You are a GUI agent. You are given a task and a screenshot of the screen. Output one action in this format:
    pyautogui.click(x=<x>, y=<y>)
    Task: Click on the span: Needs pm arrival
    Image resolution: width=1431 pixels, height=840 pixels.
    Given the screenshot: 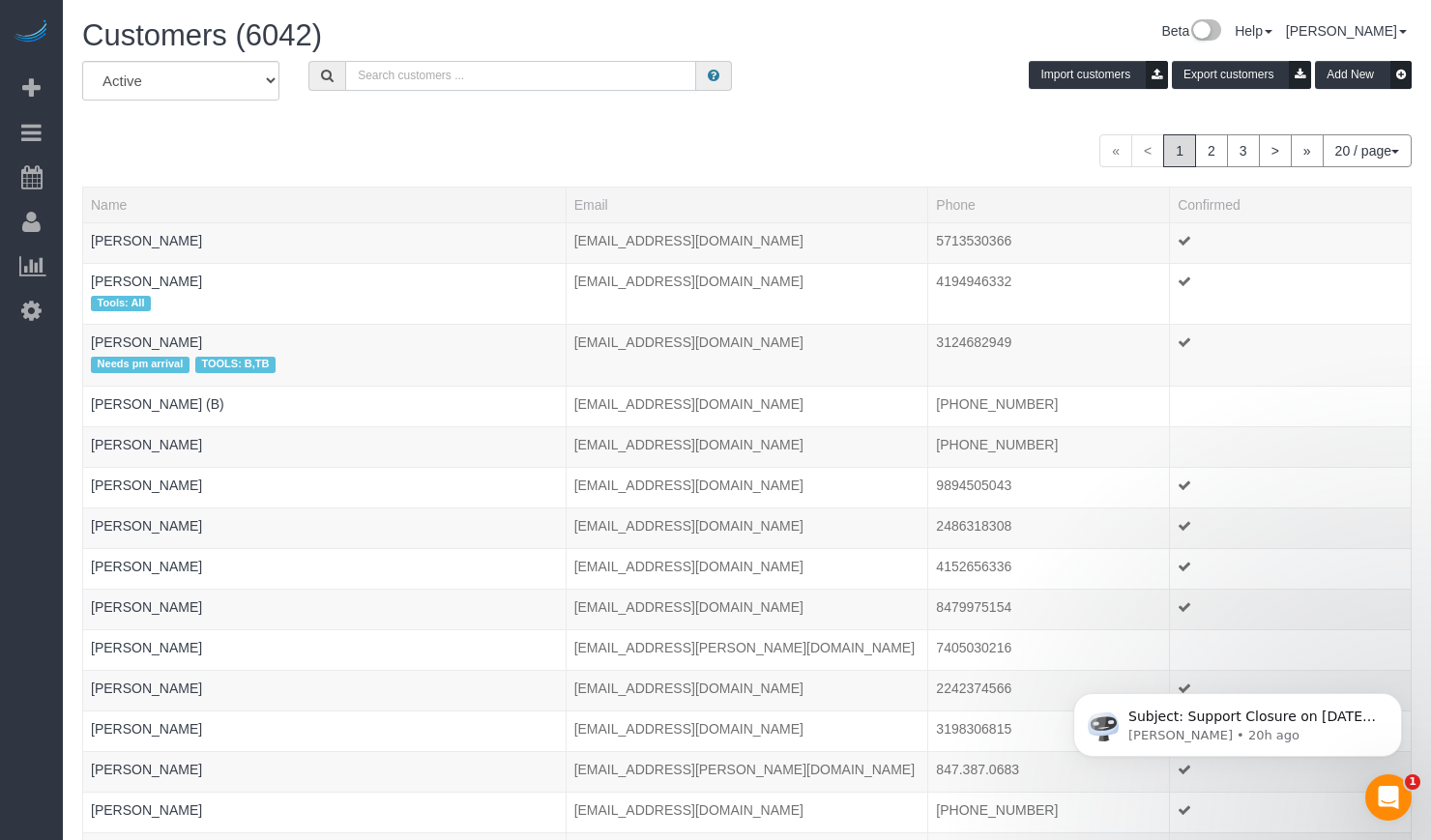 What is the action you would take?
    pyautogui.click(x=140, y=365)
    